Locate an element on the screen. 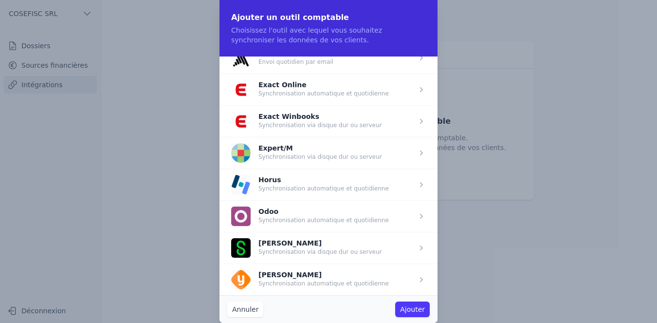  p: Horus is located at coordinates (323, 180).